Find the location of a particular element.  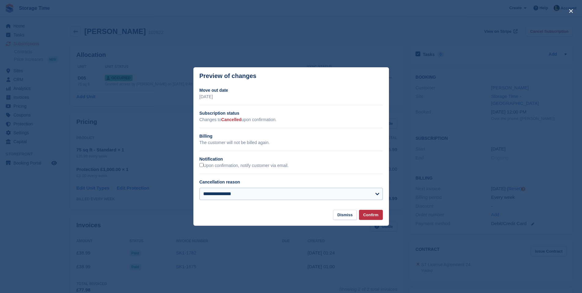

h2: Subscription status is located at coordinates (291, 113).